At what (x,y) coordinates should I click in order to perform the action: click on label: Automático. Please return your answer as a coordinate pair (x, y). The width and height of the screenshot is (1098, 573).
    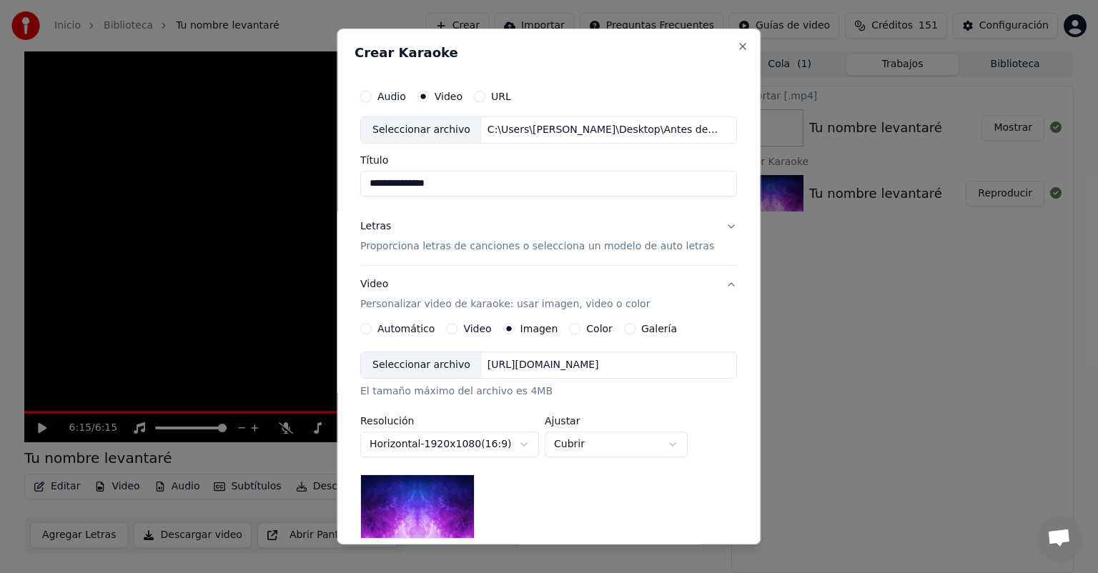
    Looking at the image, I should click on (406, 329).